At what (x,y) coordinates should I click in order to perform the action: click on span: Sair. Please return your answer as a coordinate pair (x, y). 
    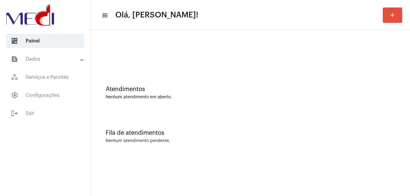
    Looking at the image, I should click on (45, 113).